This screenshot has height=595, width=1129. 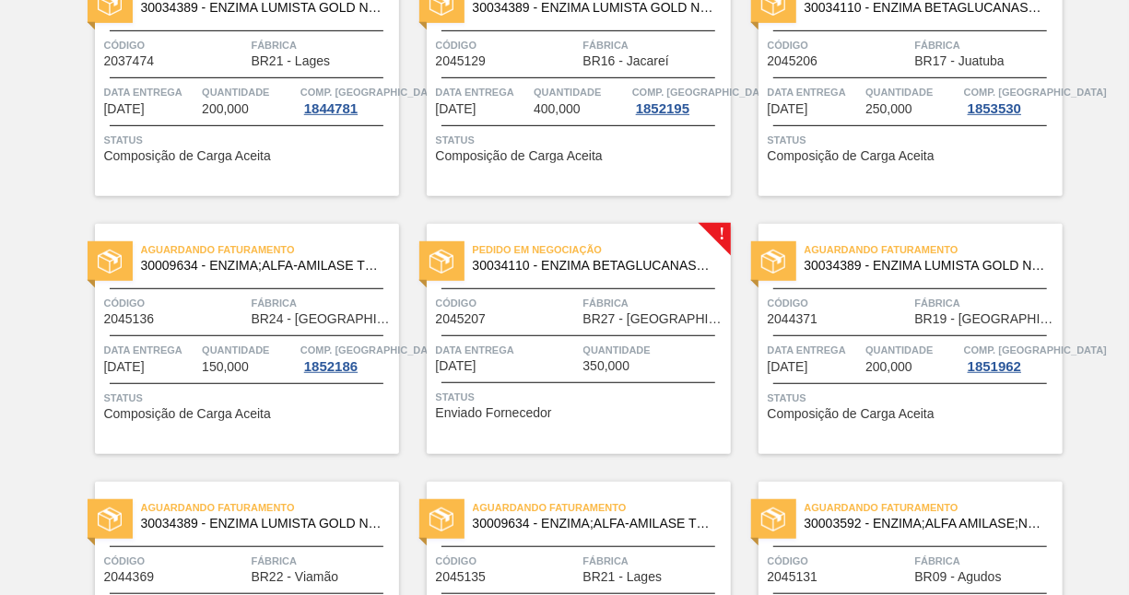 I want to click on span: BR19 - Nova Rio, so click(x=986, y=319).